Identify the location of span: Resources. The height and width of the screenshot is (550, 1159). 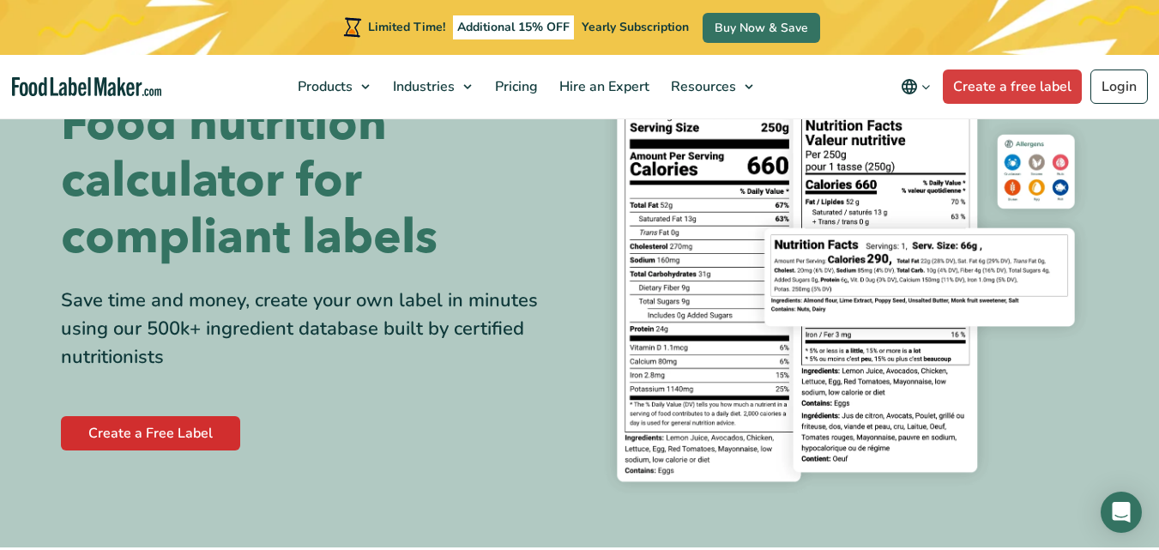
(701, 87).